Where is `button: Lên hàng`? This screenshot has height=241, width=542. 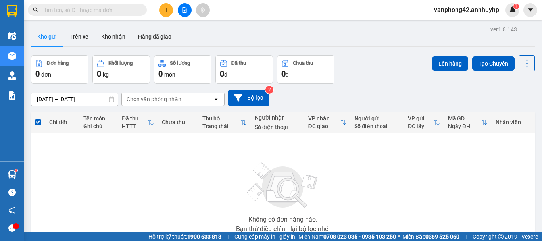
button: Lên hàng is located at coordinates (450, 63).